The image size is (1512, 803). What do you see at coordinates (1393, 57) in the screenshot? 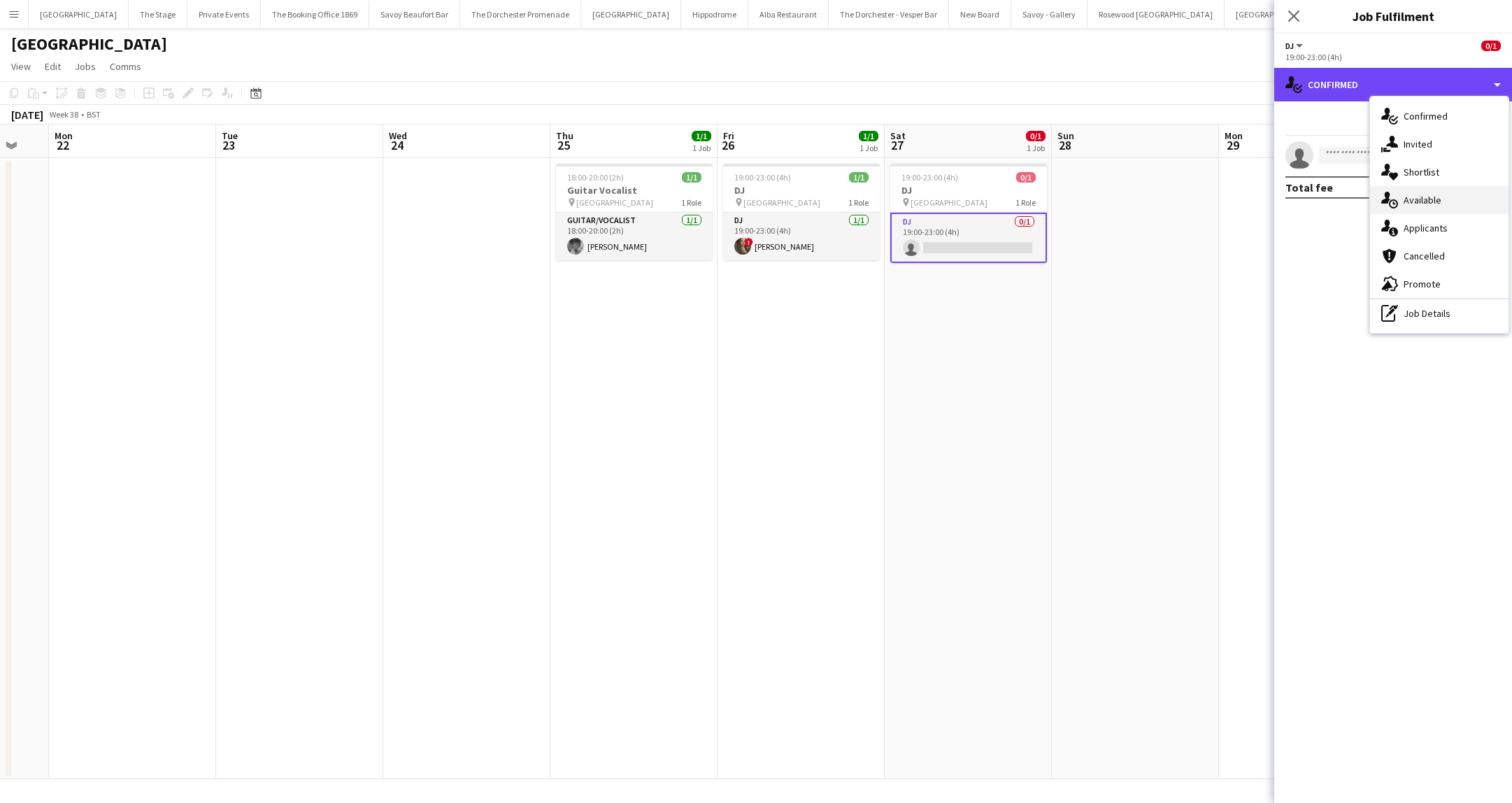
I see `div: 19:00-23:00 (4h)` at bounding box center [1393, 57].